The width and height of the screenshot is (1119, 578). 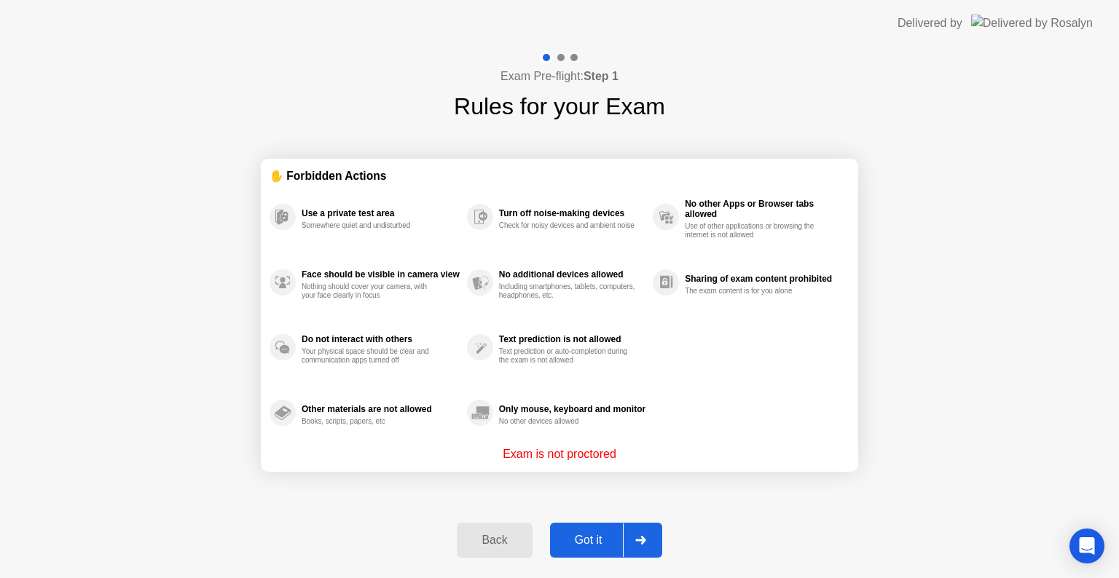 What do you see at coordinates (370, 356) in the screenshot?
I see `div: Your physical space should be clear and communication apps turned off` at bounding box center [370, 356].